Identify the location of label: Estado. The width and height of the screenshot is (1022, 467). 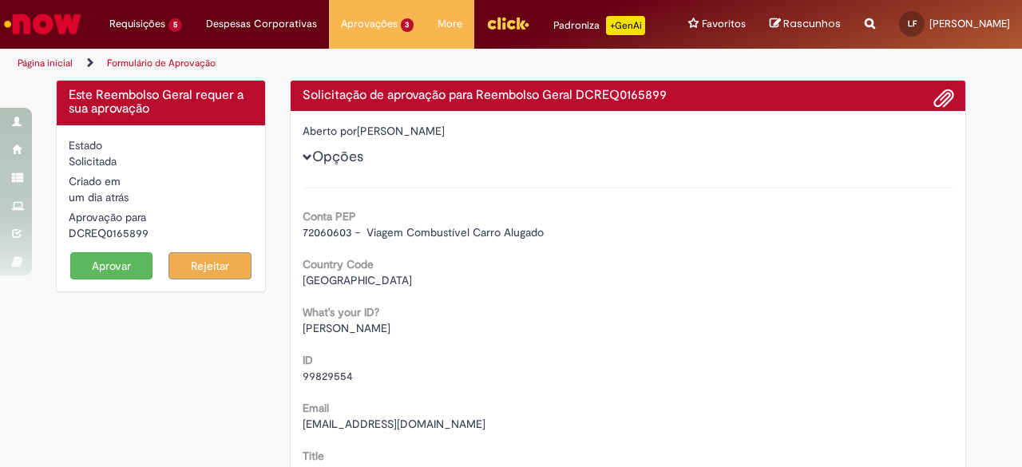
(85, 145).